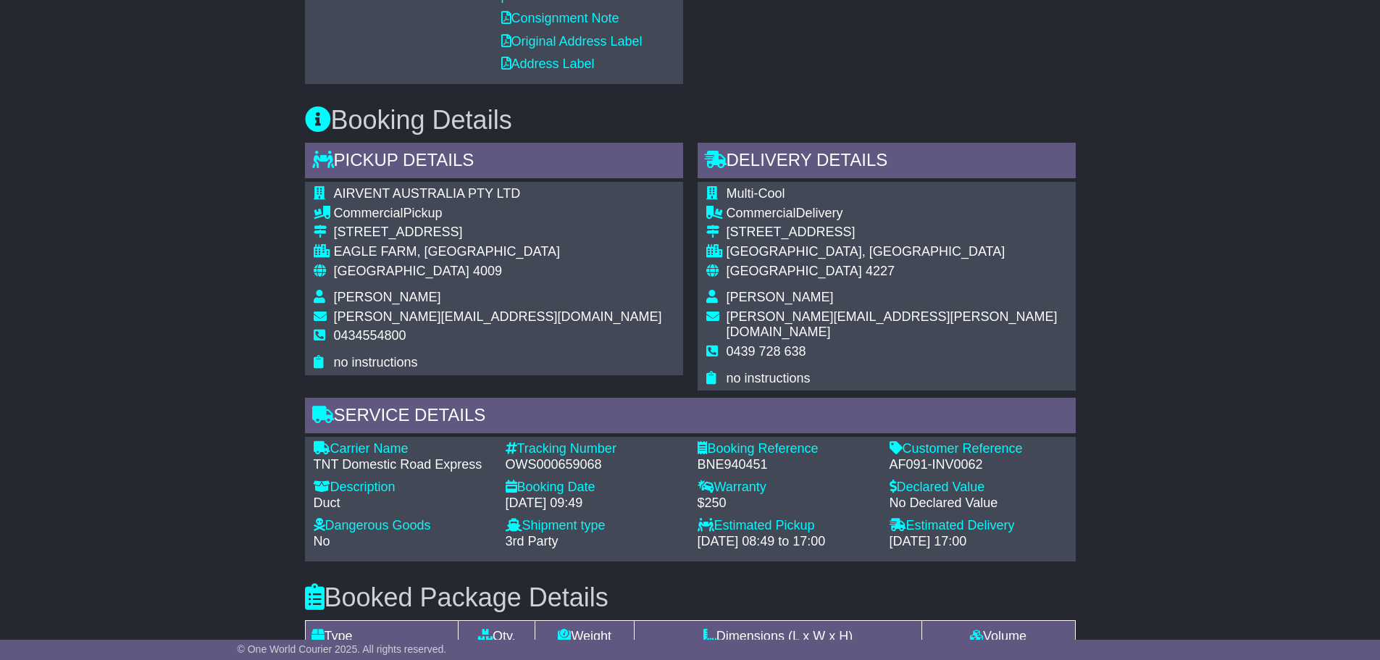 This screenshot has height=660, width=1380. What do you see at coordinates (756, 193) in the screenshot?
I see `span: Multi-Cool` at bounding box center [756, 193].